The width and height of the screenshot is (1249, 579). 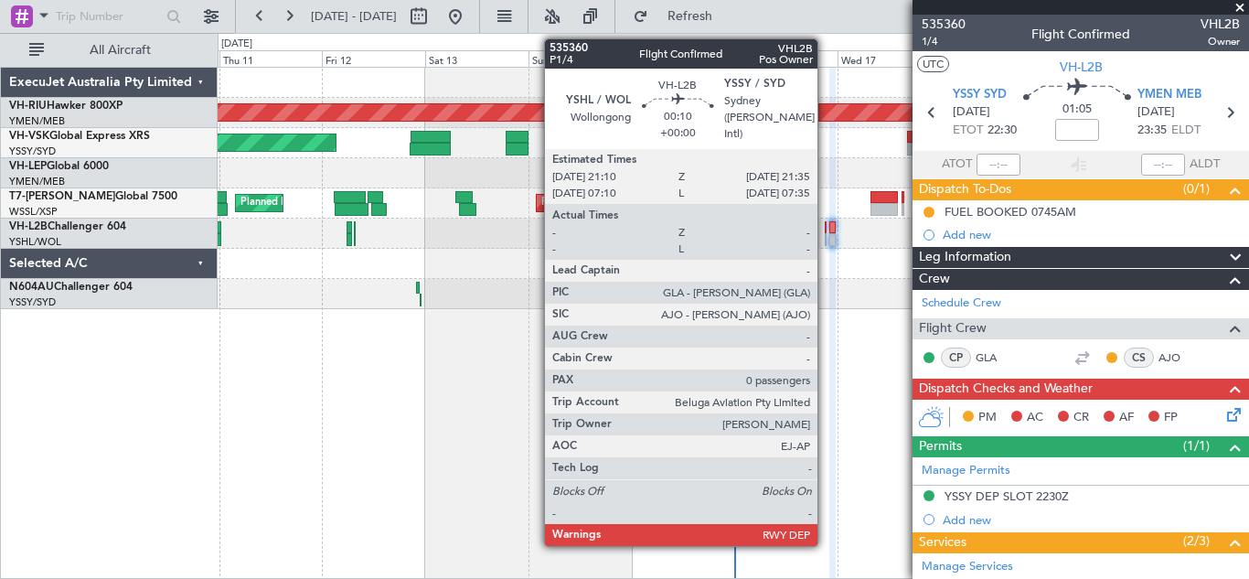 What do you see at coordinates (580, 59) in the screenshot?
I see `div: Sun 14` at bounding box center [580, 59].